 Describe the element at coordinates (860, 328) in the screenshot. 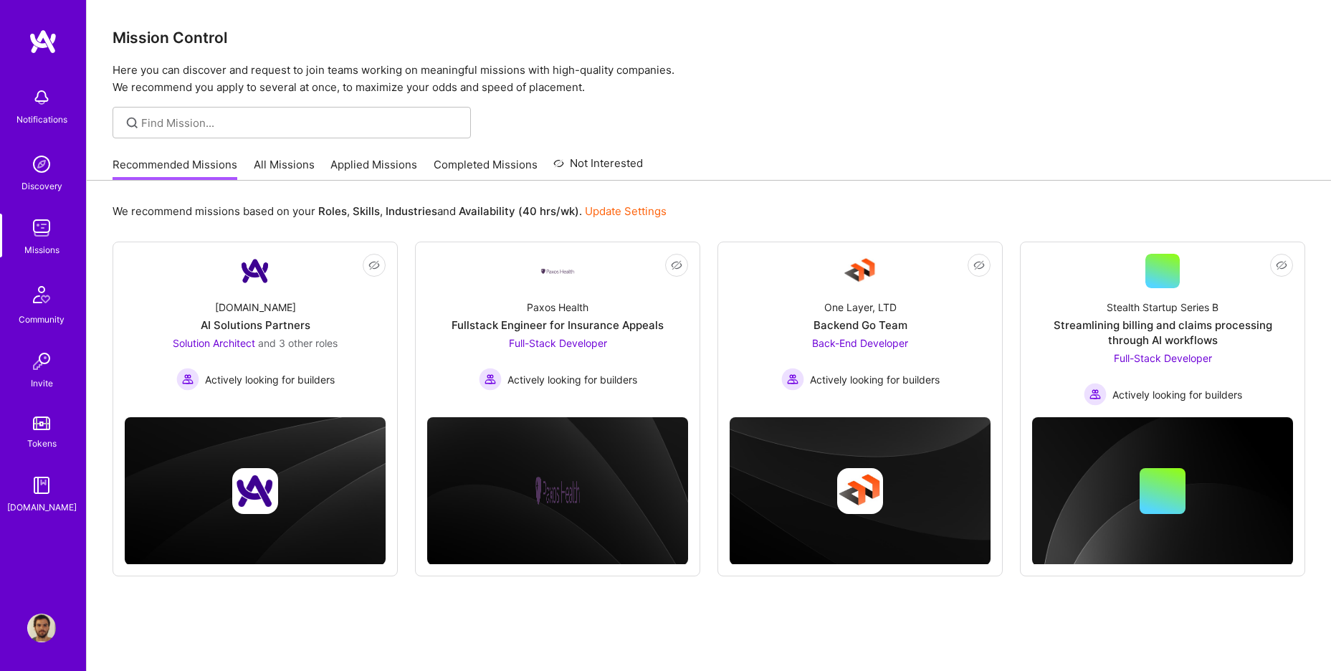

I see `a: Company LogoOne Layer, LTDBackend Go TeamBack-End Developer Actively looking for buildersActively...` at that location.